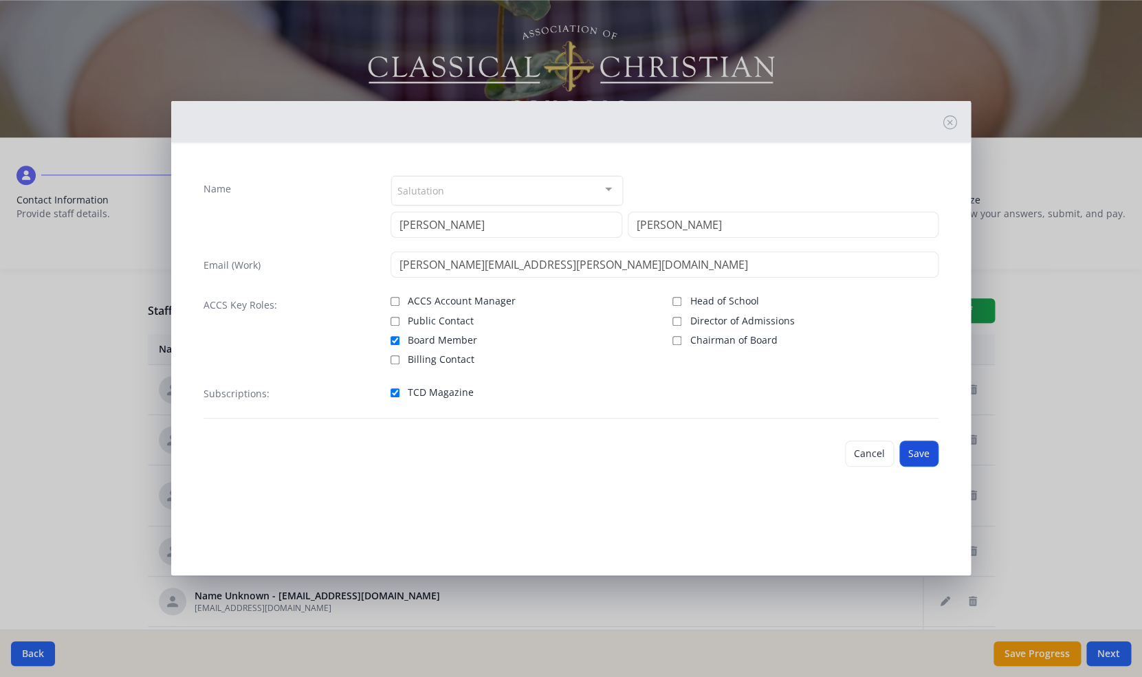  I want to click on input: Public Contact, so click(395, 321).